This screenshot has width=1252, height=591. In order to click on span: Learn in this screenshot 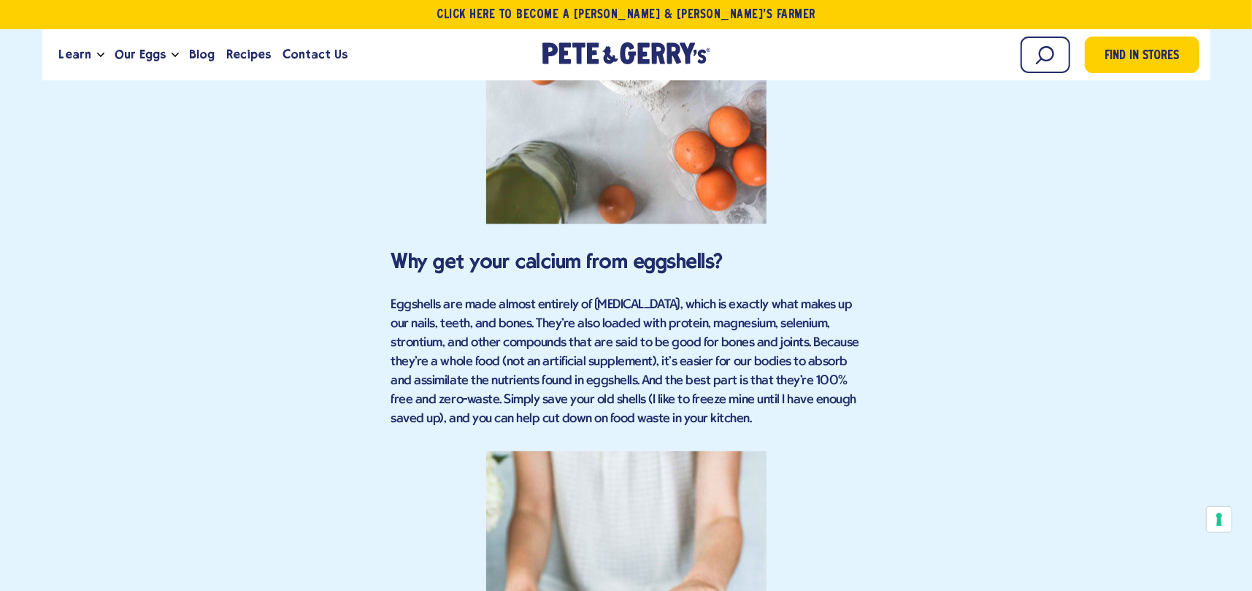, I will do `click(75, 54)`.